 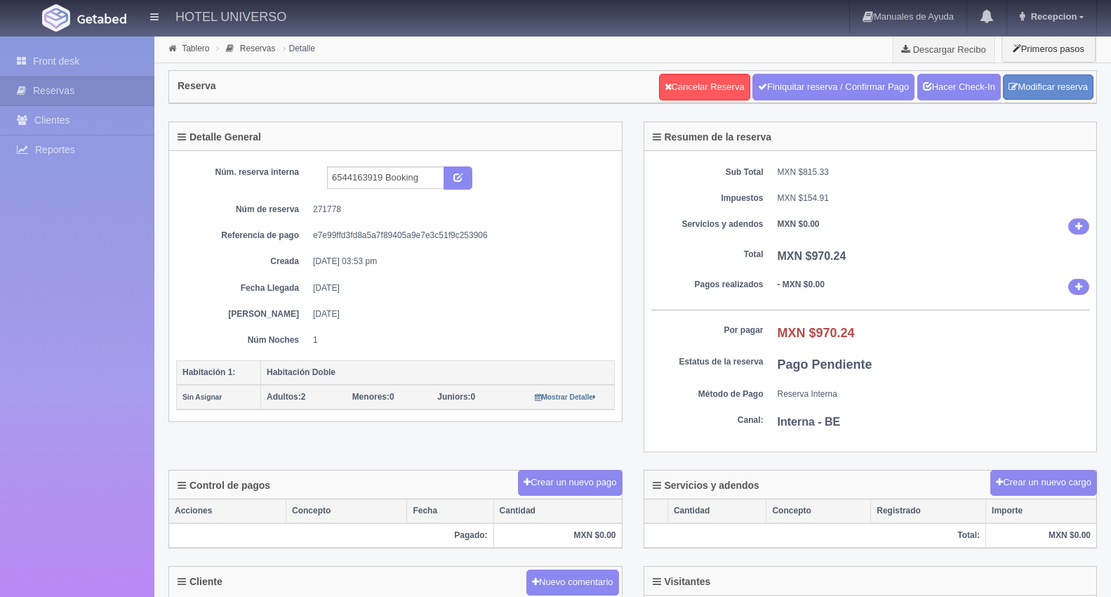 I want to click on a: Modificar reserva, so click(x=1048, y=87).